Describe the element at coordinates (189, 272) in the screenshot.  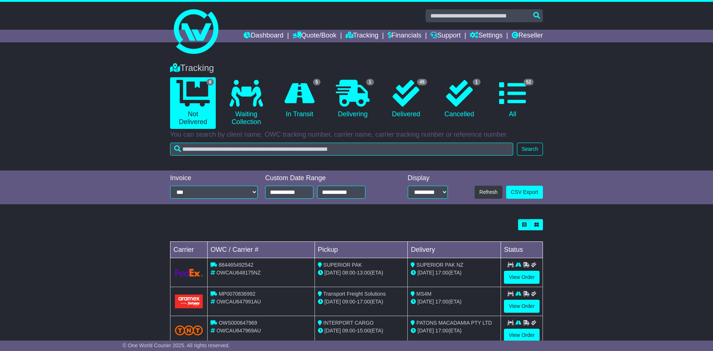
I see `img: GetCarrierServiceLogo` at that location.